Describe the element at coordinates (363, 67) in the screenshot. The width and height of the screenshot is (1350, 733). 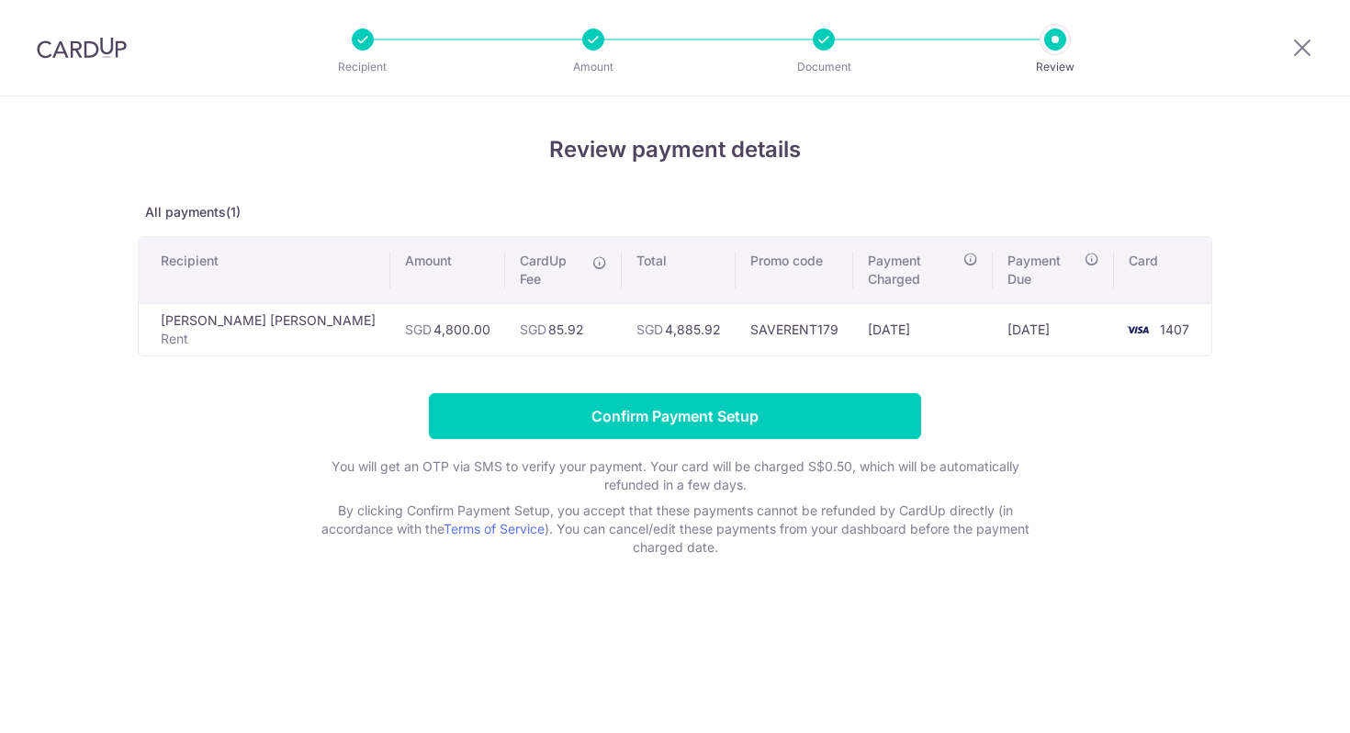
I see `p: Recipient` at that location.